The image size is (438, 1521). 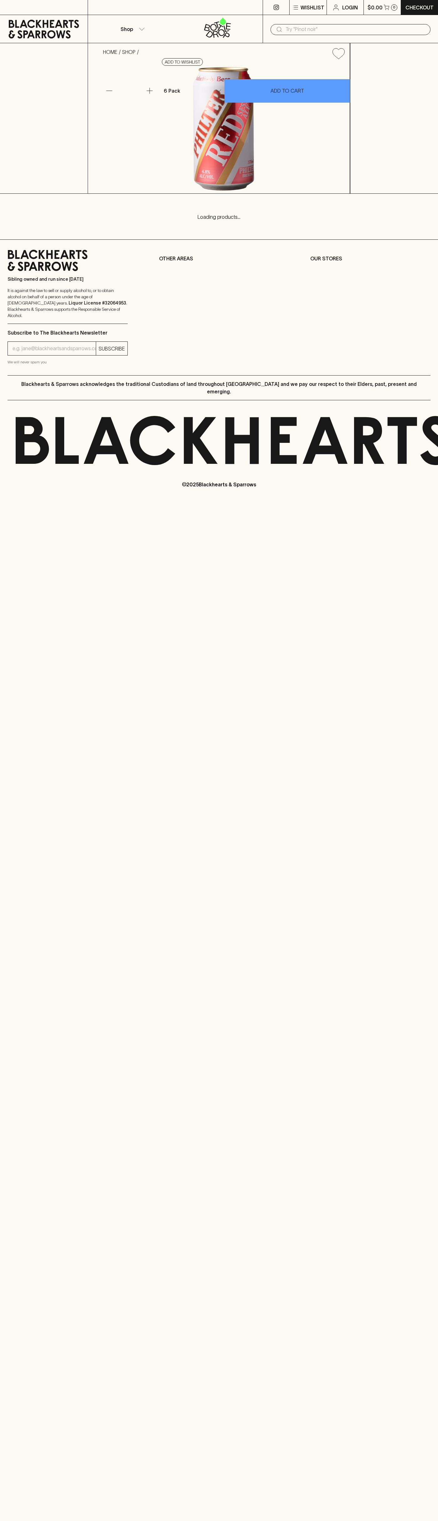 What do you see at coordinates (287, 91) in the screenshot?
I see `button: ADD TO CART` at bounding box center [287, 91].